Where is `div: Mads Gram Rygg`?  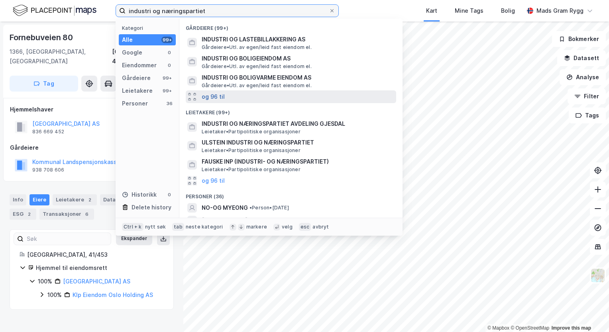 div: Mads Gram Rygg is located at coordinates (560, 11).